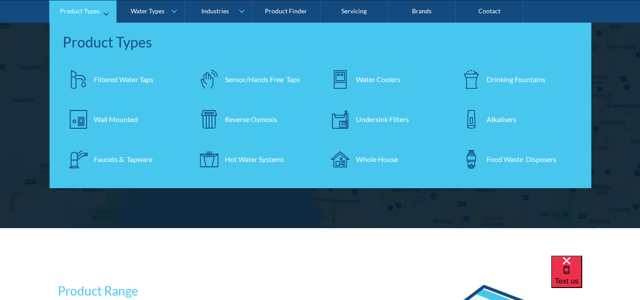  I want to click on a: Undersink Filters, so click(386, 119).